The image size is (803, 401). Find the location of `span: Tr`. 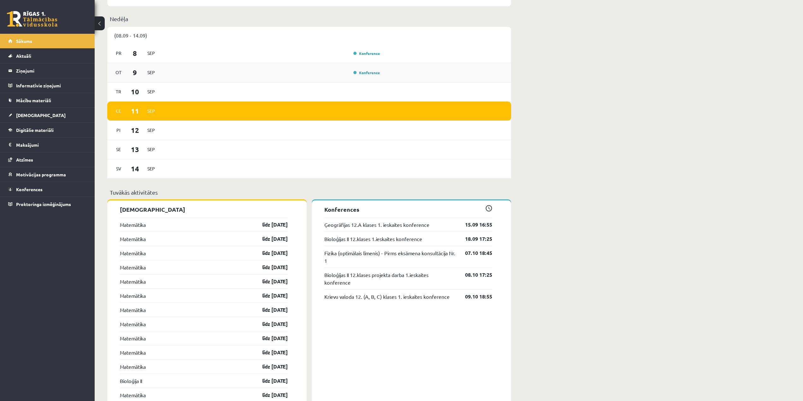

span: Tr is located at coordinates (119, 91).